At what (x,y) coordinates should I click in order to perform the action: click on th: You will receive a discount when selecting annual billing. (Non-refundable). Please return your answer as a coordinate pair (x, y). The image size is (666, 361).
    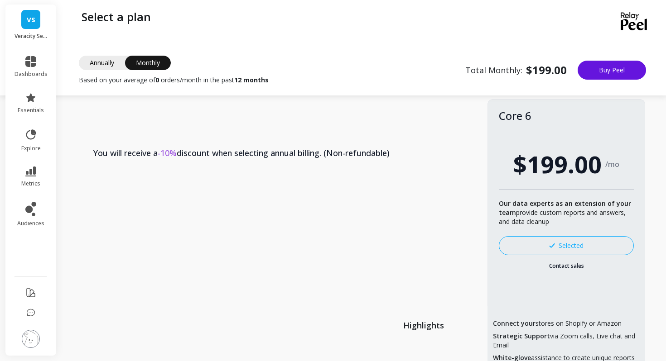
    Looking at the image, I should click on (285, 153).